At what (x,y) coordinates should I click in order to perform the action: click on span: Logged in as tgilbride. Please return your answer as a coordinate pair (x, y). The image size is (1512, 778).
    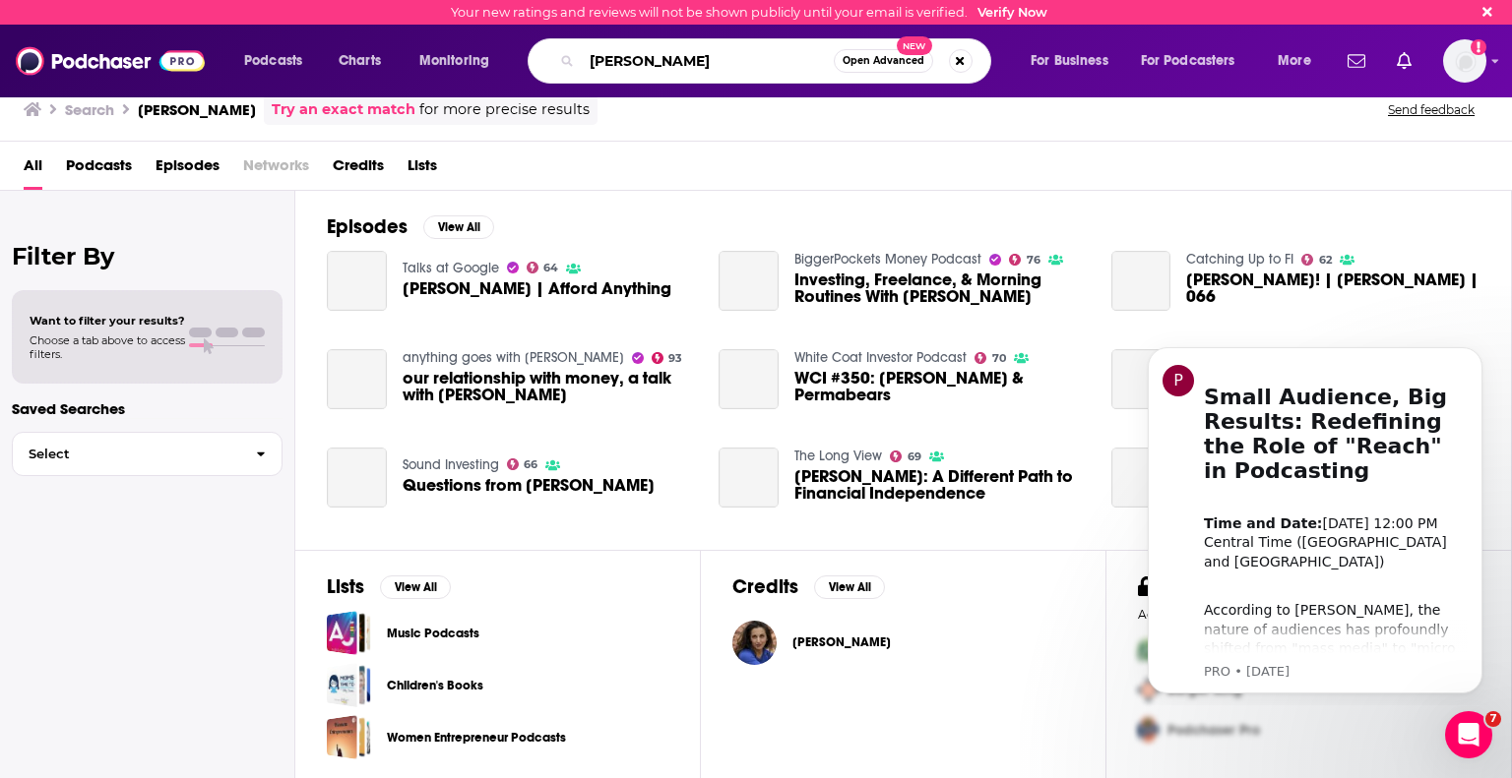
    Looking at the image, I should click on (1464, 61).